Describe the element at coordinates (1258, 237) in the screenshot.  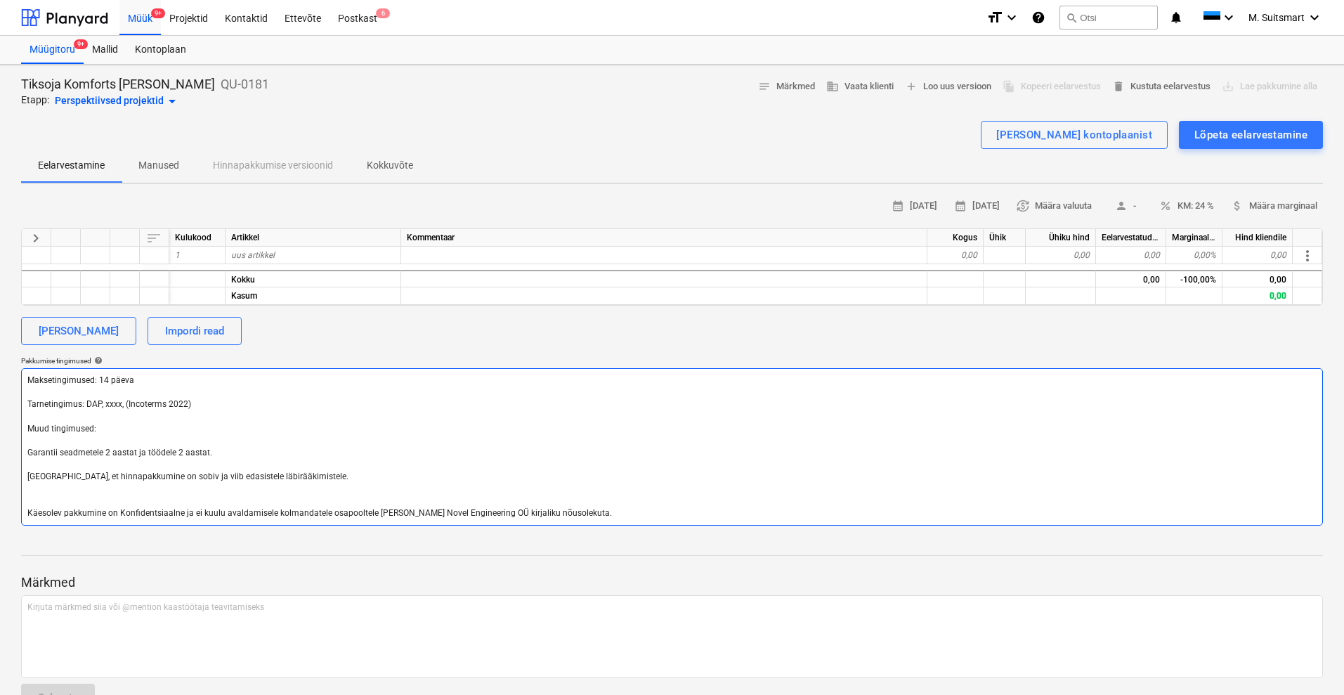
I see `div: Hind kliendile` at that location.